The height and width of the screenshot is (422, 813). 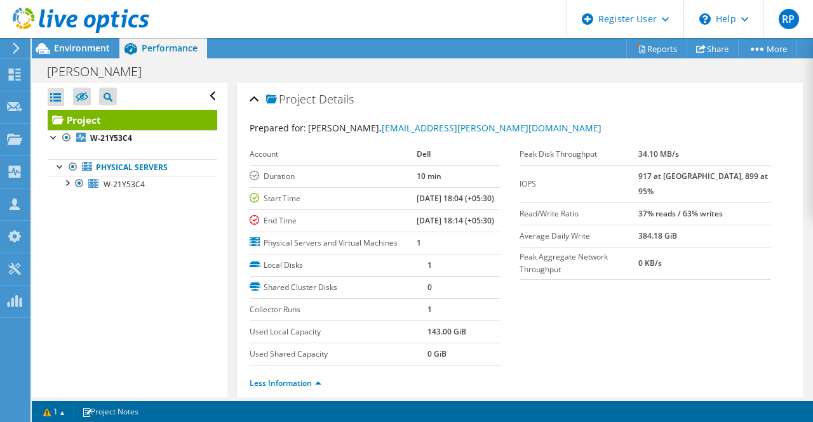 I want to click on label: Local Disks, so click(x=338, y=265).